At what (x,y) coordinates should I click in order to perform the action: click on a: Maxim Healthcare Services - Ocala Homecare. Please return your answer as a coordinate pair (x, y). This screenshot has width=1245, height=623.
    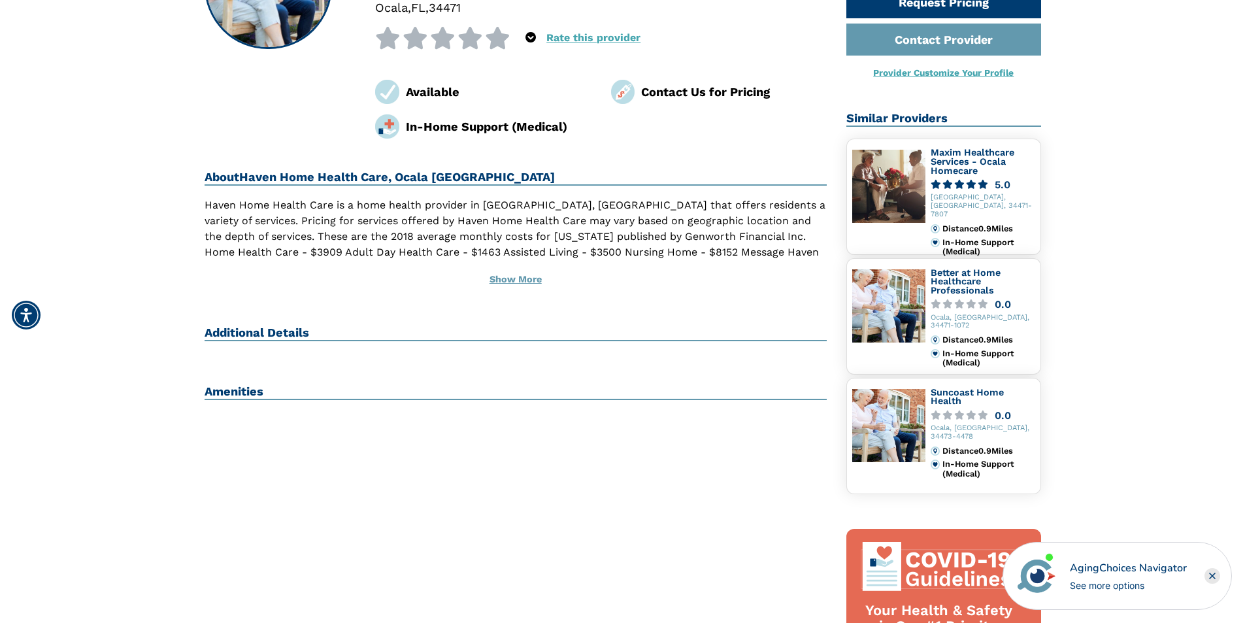
    Looking at the image, I should click on (972, 161).